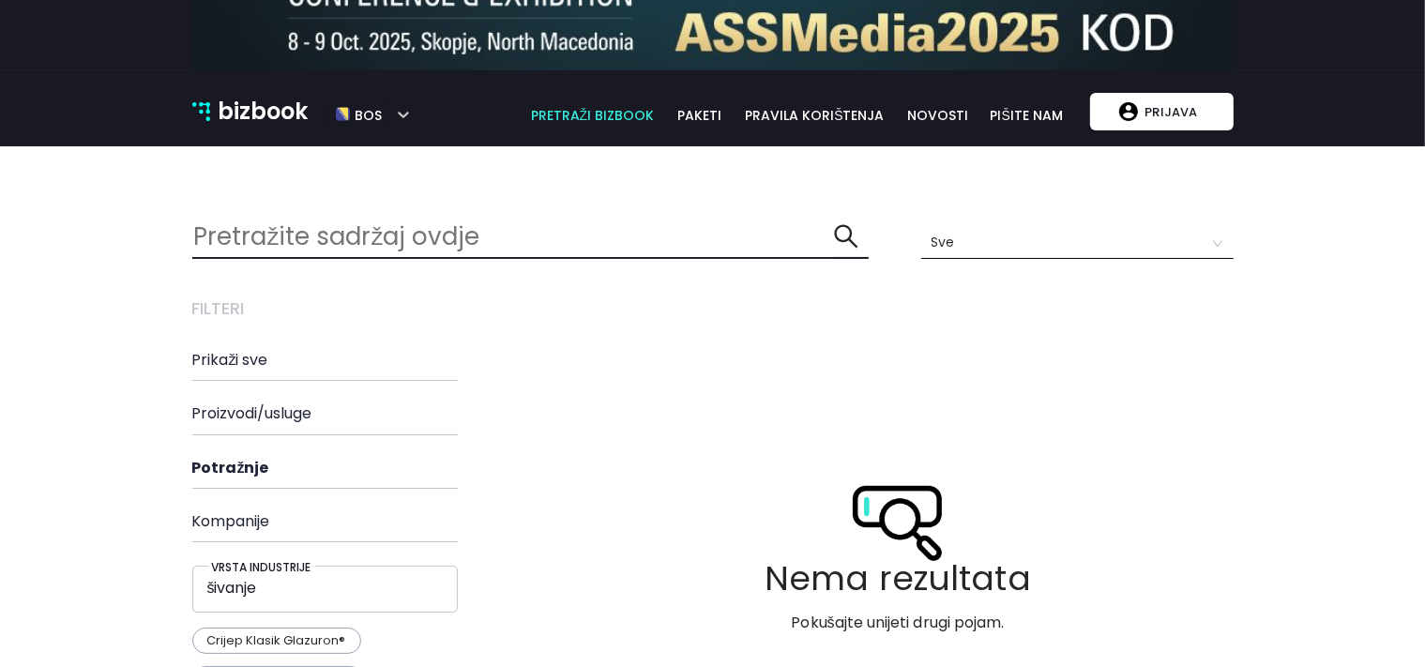 This screenshot has width=1425, height=667. What do you see at coordinates (846, 236) in the screenshot?
I see `span: search` at bounding box center [846, 236].